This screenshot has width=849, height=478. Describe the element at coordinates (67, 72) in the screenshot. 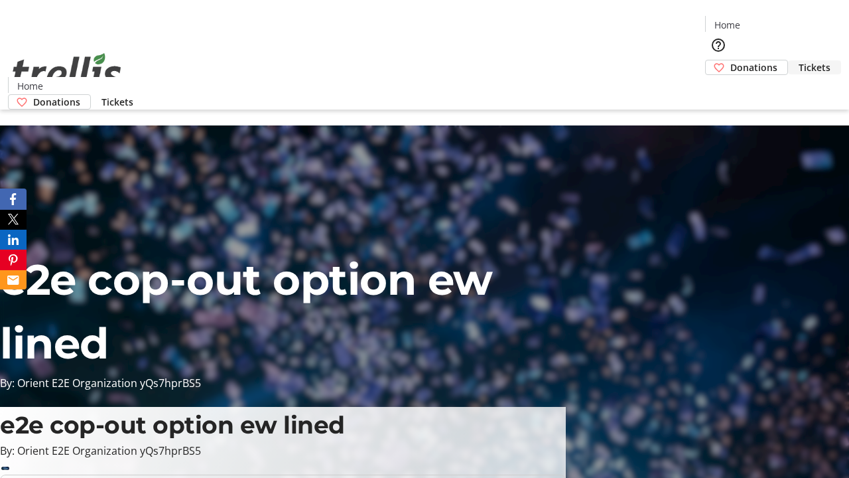

I see `img: Orient E2E Organization yQs7hprBS5's Logo` at that location.